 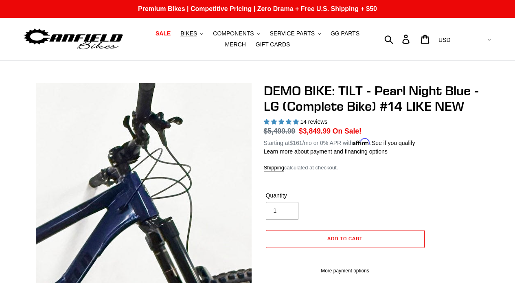 I want to click on span: MERCH, so click(x=235, y=44).